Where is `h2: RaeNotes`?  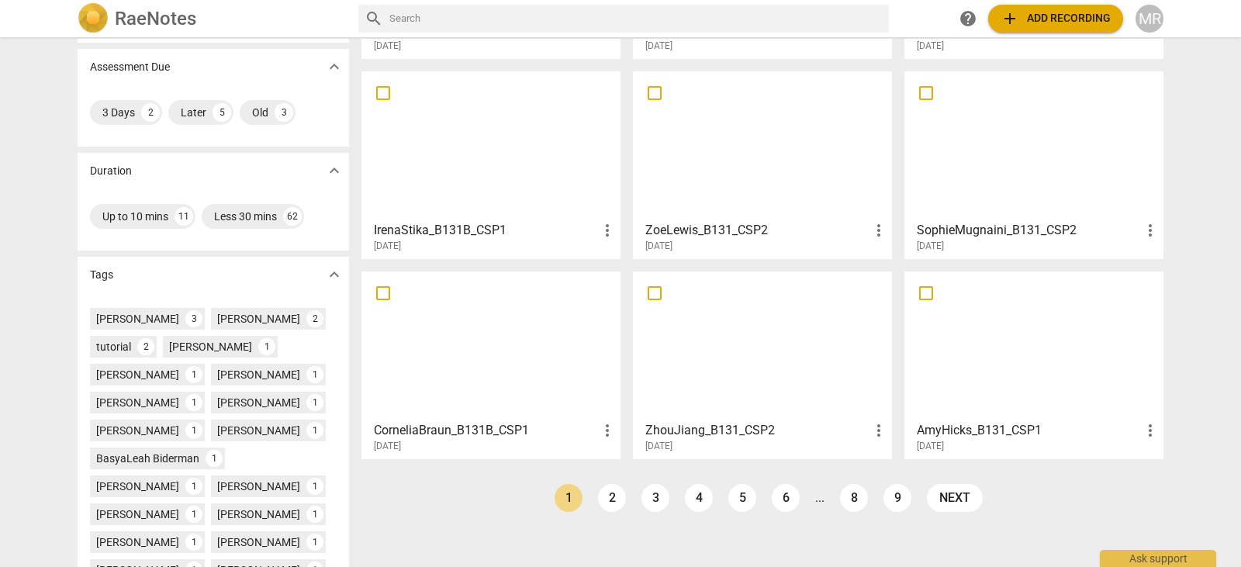 h2: RaeNotes is located at coordinates (155, 19).